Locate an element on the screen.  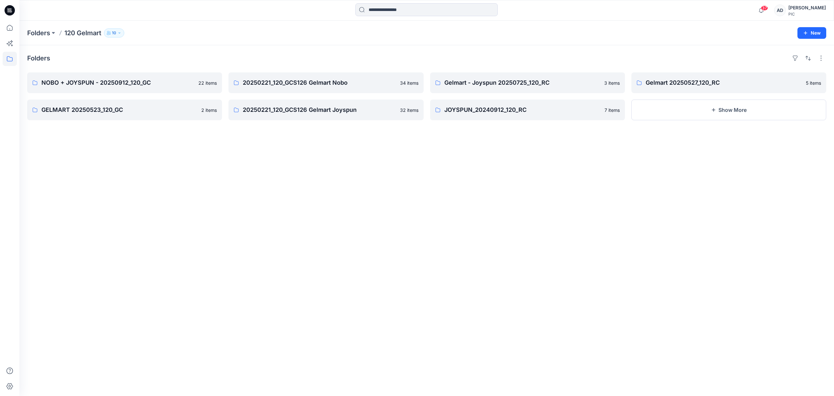
p: 7 items is located at coordinates (612, 110).